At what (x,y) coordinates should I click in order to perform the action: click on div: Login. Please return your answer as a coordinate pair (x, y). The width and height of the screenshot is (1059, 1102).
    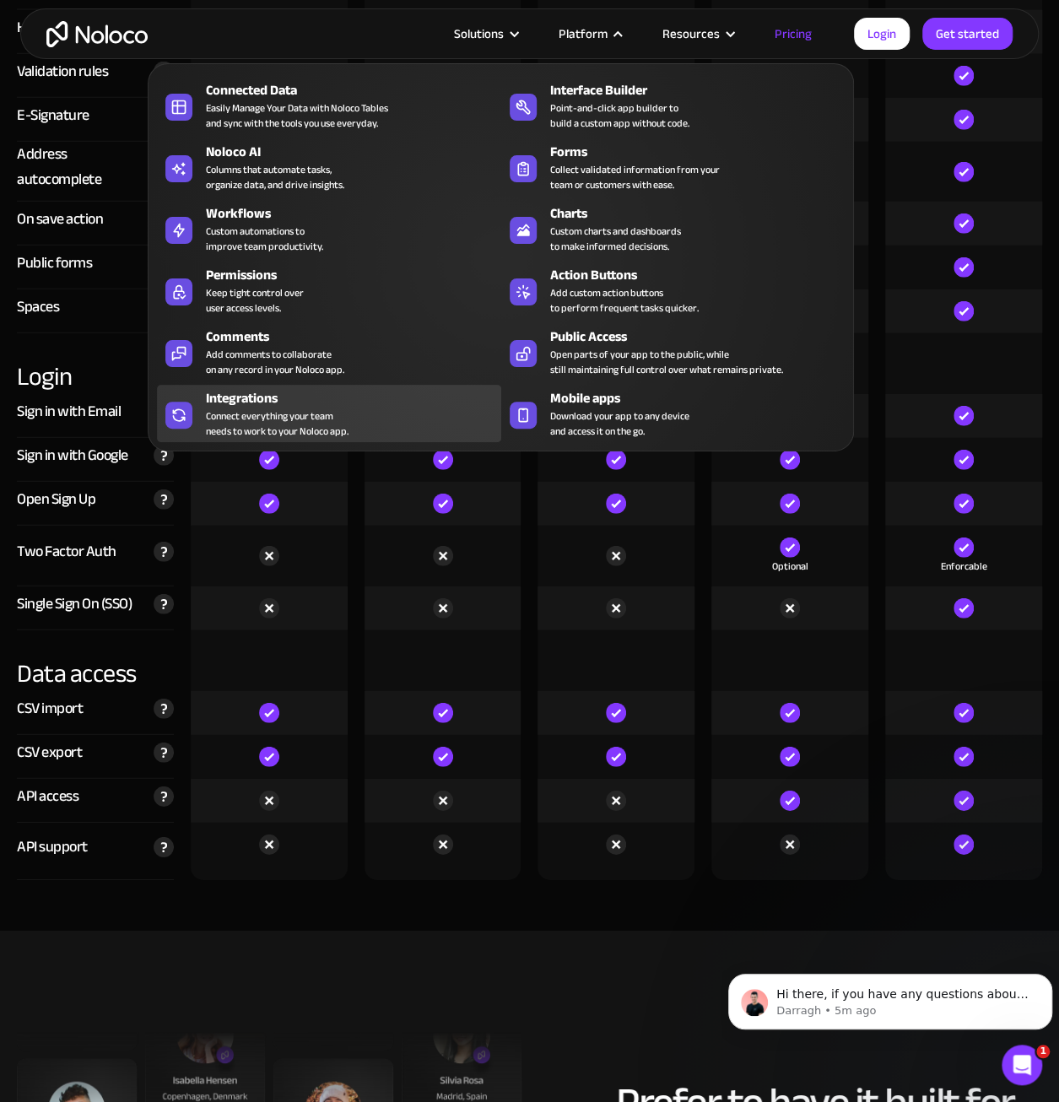
    Looking at the image, I should click on (95, 364).